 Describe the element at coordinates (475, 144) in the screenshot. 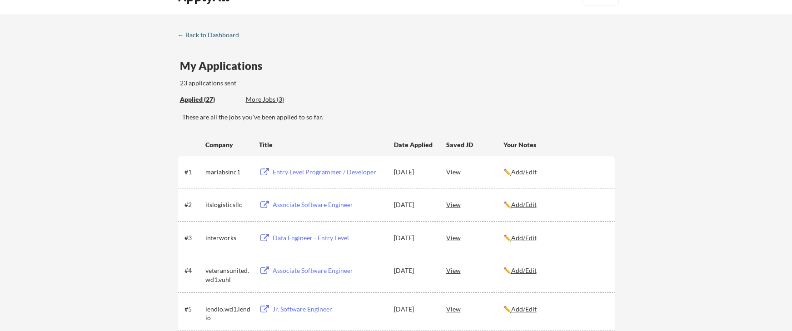

I see `div: Saved JD` at that location.